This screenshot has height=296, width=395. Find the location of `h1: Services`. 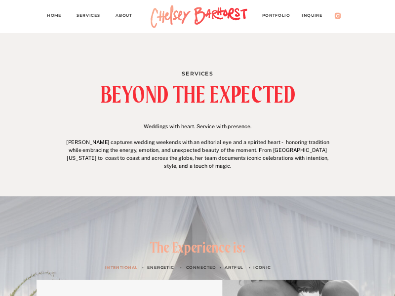

h1: Services is located at coordinates (197, 73).